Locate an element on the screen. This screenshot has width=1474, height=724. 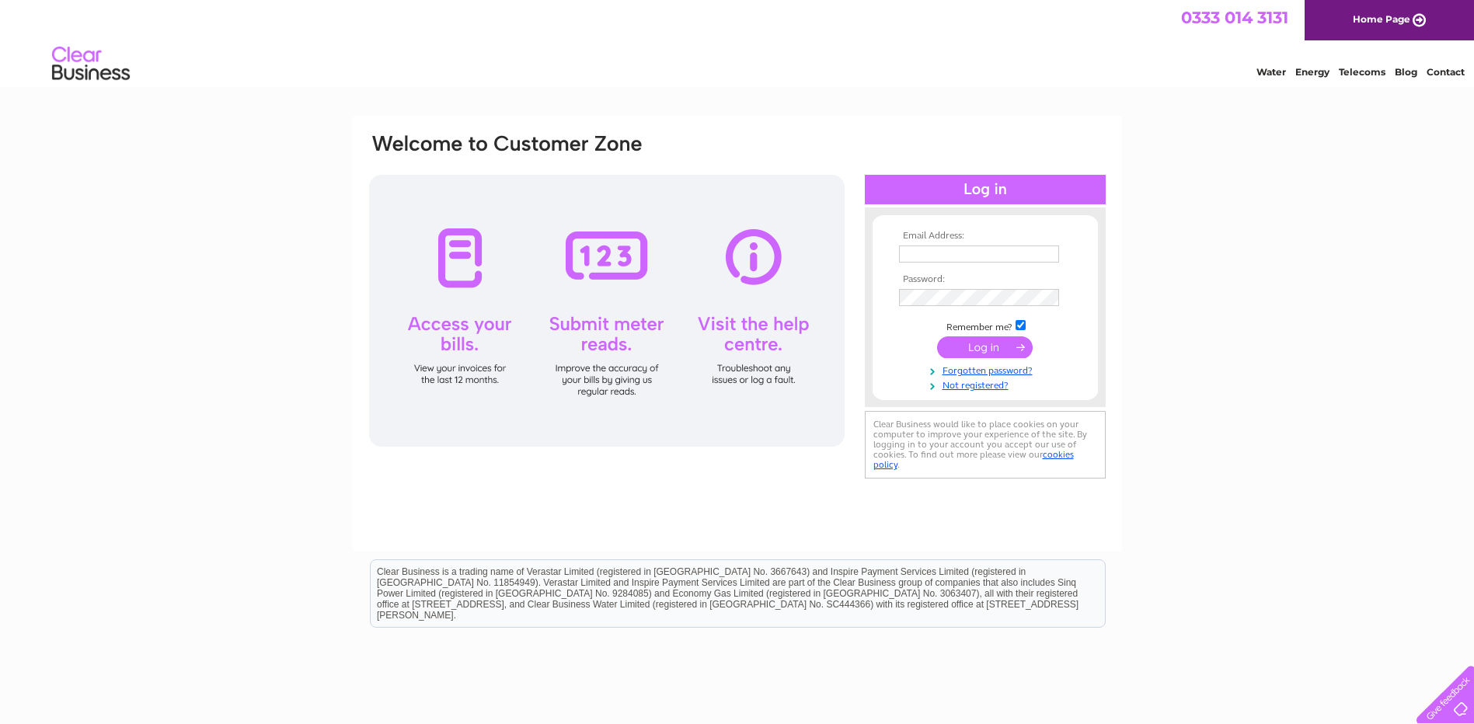
a: Energy is located at coordinates (1312, 71).